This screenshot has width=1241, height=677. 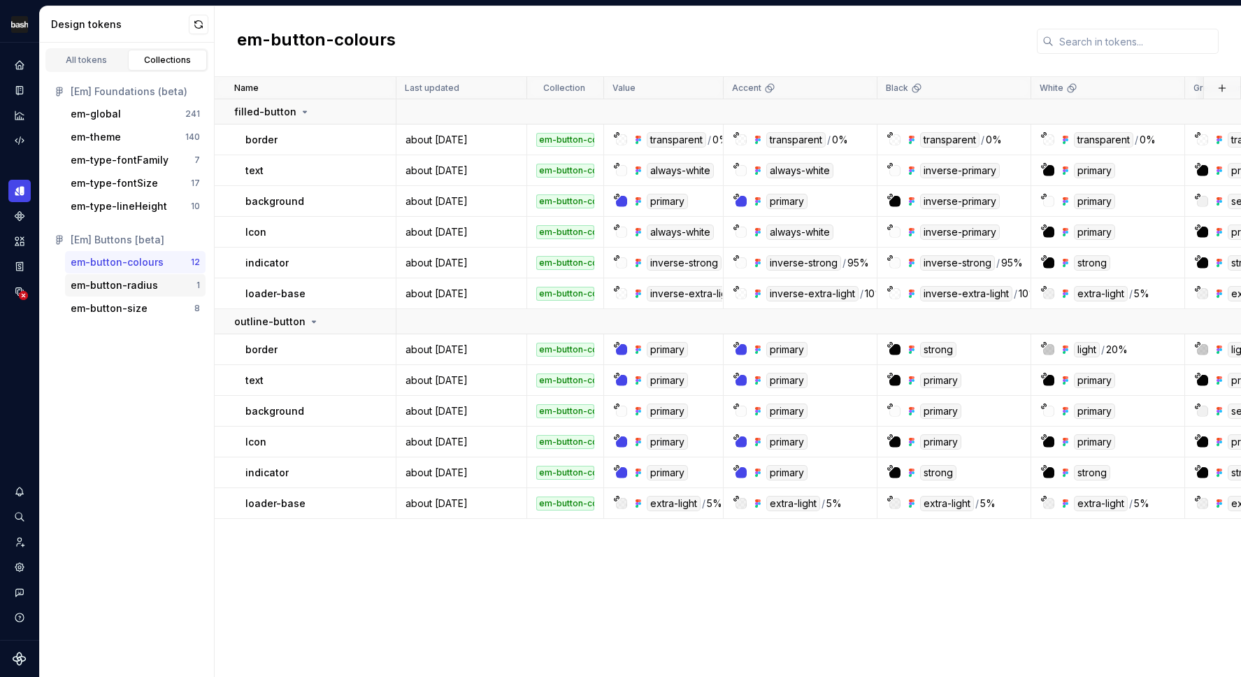 What do you see at coordinates (20, 65) in the screenshot?
I see `a: Home` at bounding box center [20, 65].